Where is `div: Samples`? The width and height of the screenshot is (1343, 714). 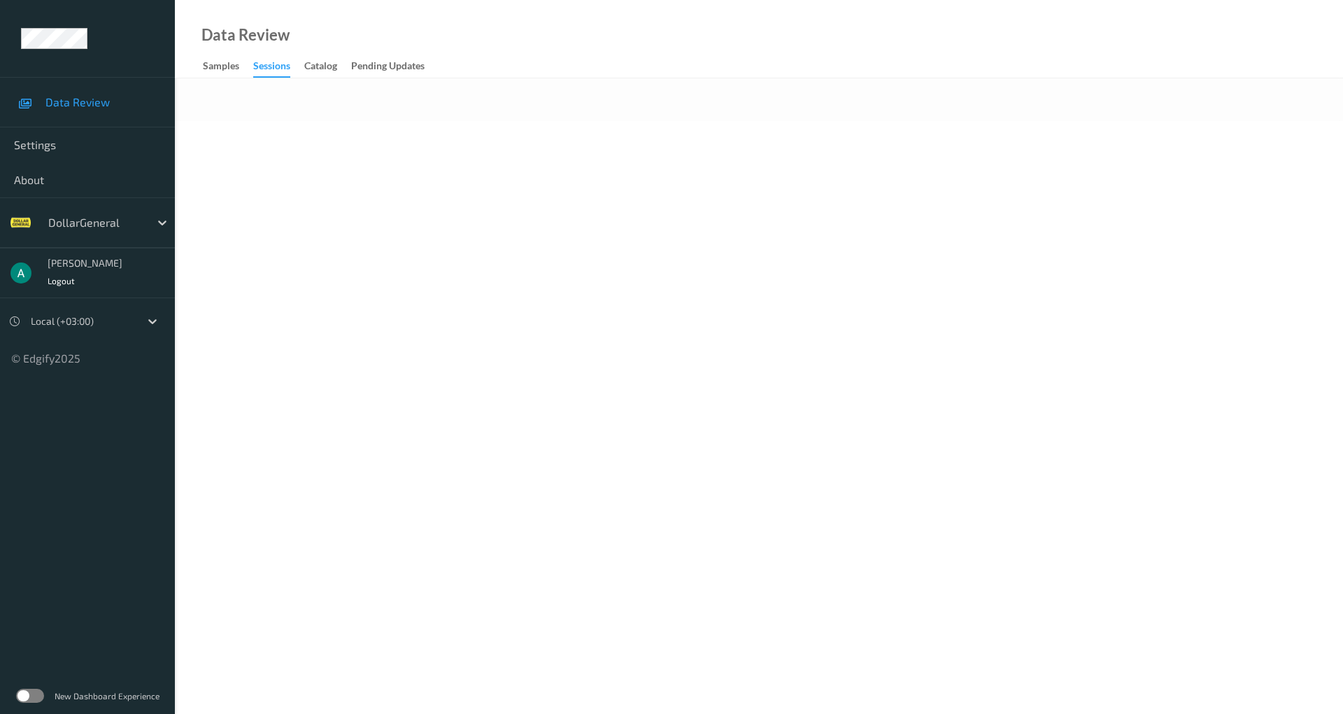
div: Samples is located at coordinates (221, 67).